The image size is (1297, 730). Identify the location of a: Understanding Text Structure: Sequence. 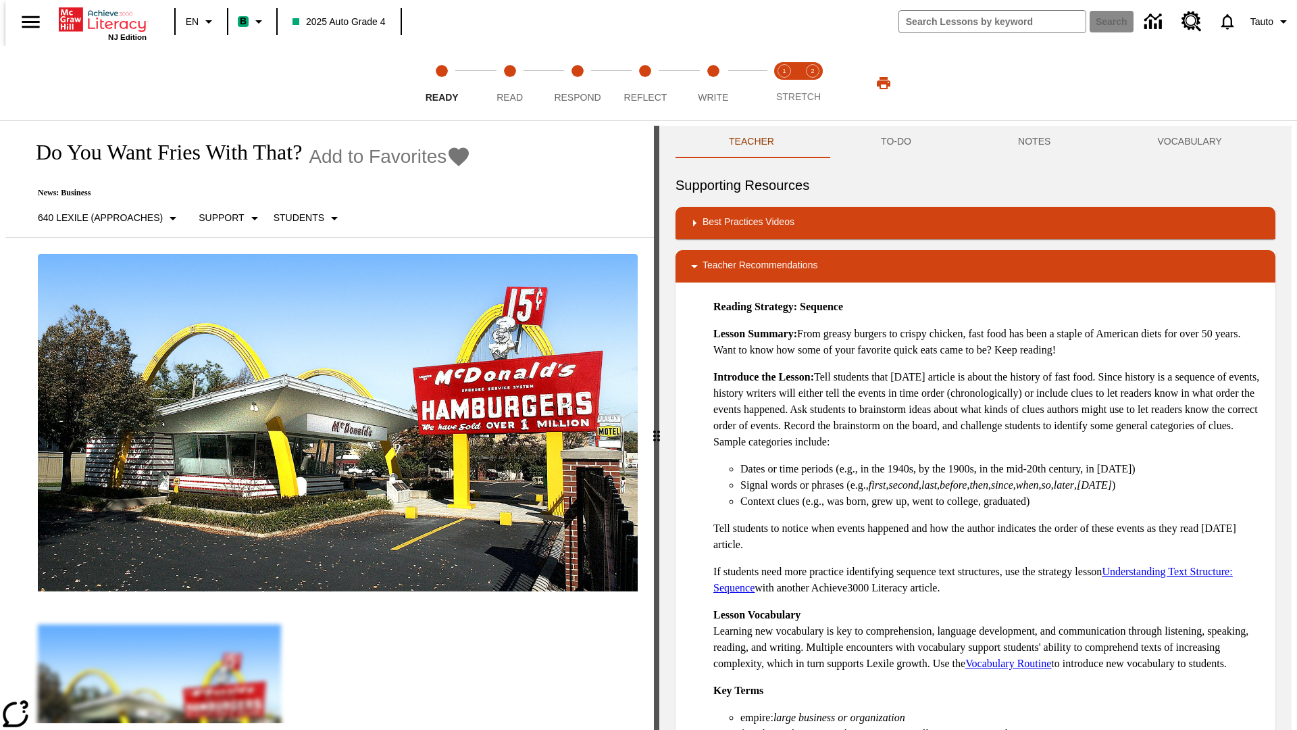
(973, 579).